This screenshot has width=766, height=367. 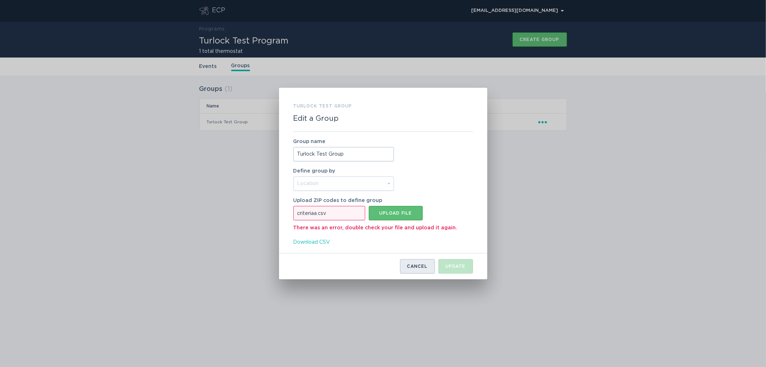 I want to click on h3: Turlock Test Group, so click(x=323, y=106).